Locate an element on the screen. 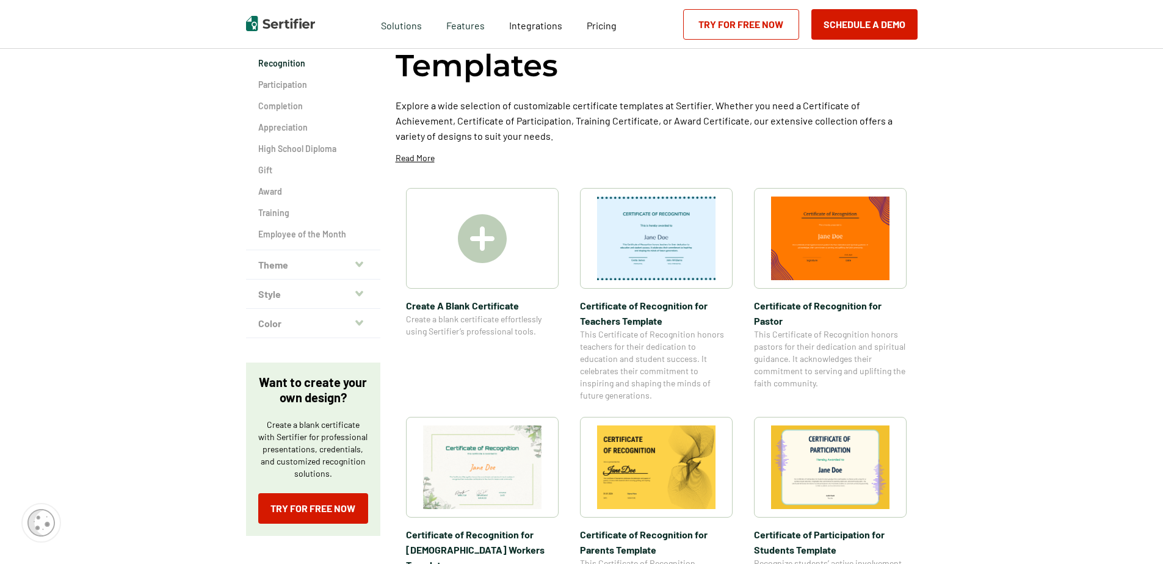  h2: High School Diploma is located at coordinates (313, 149).